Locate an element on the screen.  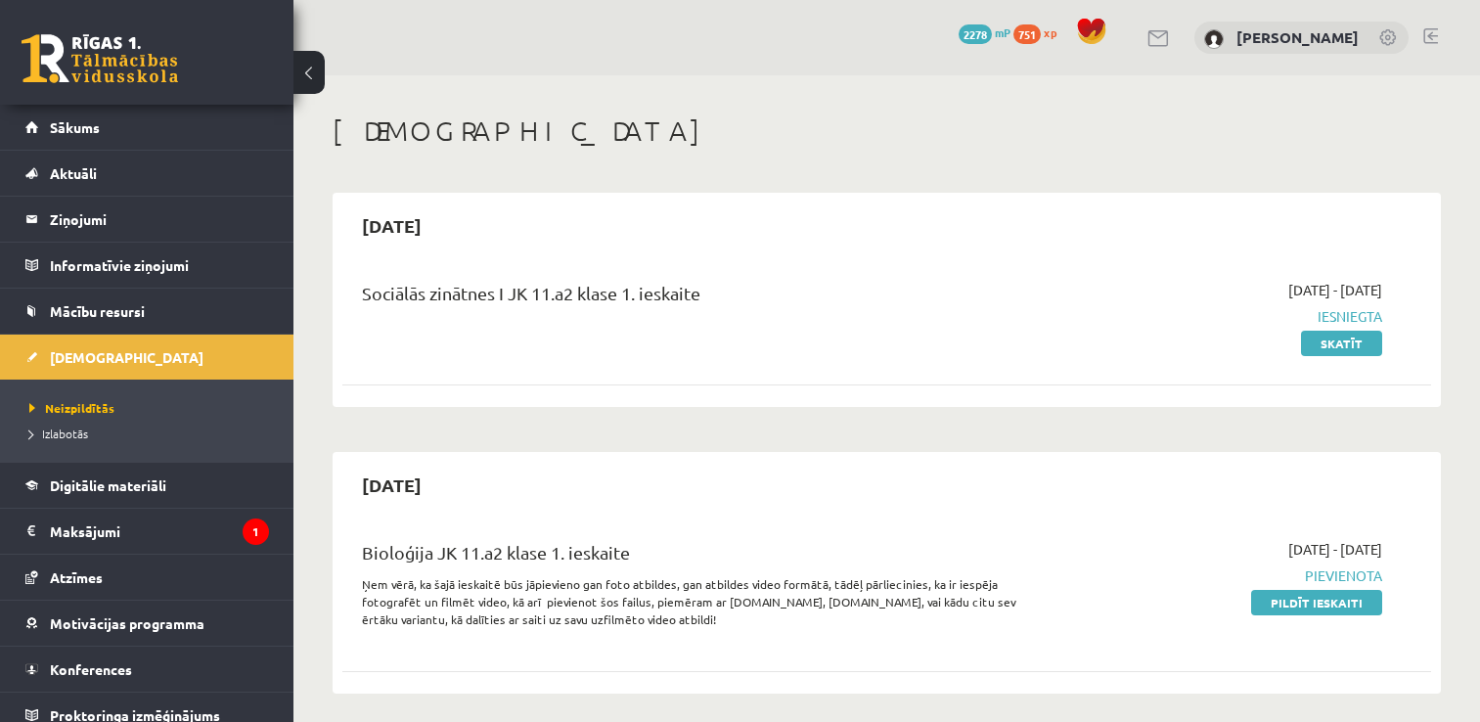
span: Iesniegta is located at coordinates (1222, 316).